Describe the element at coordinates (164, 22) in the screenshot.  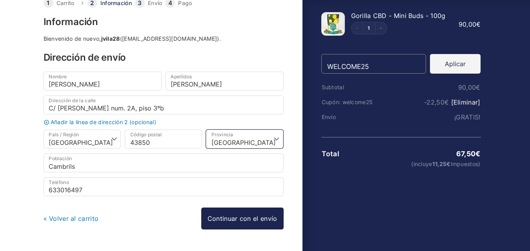
I see `h3: Información` at that location.